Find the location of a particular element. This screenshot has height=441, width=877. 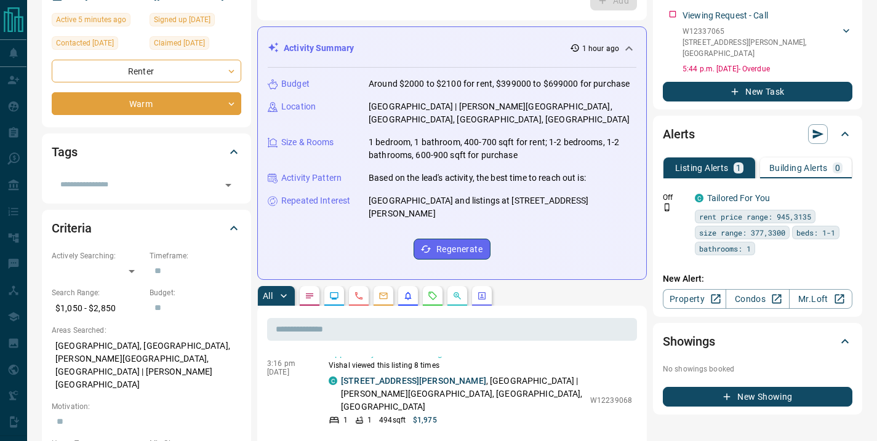

div: Warm is located at coordinates (147, 103).